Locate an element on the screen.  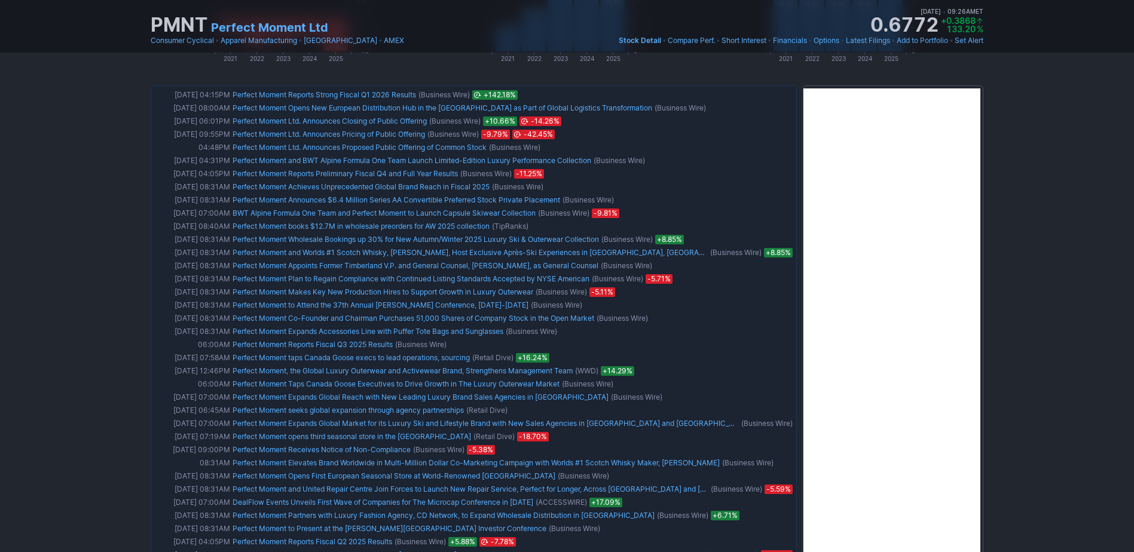
span: +0.3868 is located at coordinates (958, 20).